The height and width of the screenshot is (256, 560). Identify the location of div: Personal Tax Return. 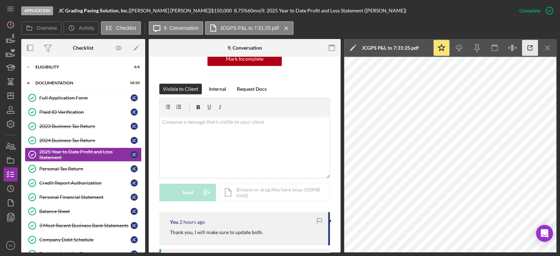
(85, 169).